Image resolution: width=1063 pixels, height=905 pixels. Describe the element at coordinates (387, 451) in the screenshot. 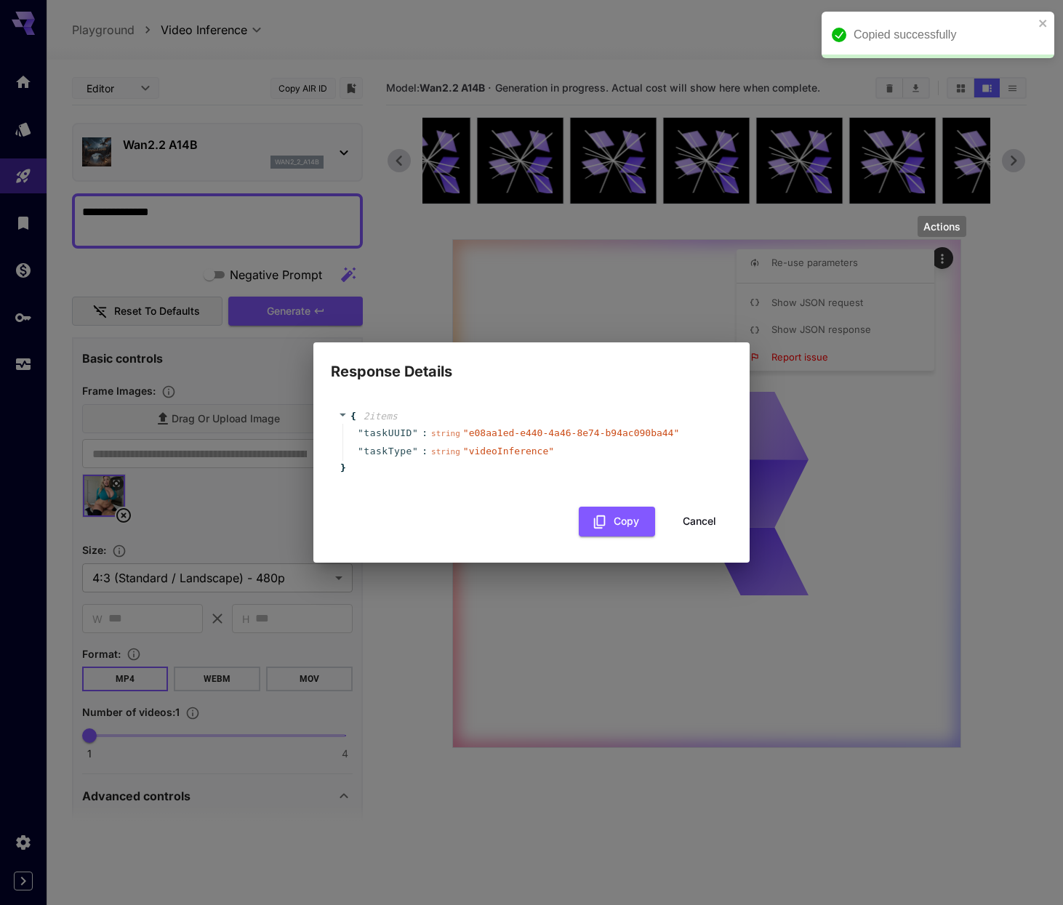

I see `span: taskType` at that location.